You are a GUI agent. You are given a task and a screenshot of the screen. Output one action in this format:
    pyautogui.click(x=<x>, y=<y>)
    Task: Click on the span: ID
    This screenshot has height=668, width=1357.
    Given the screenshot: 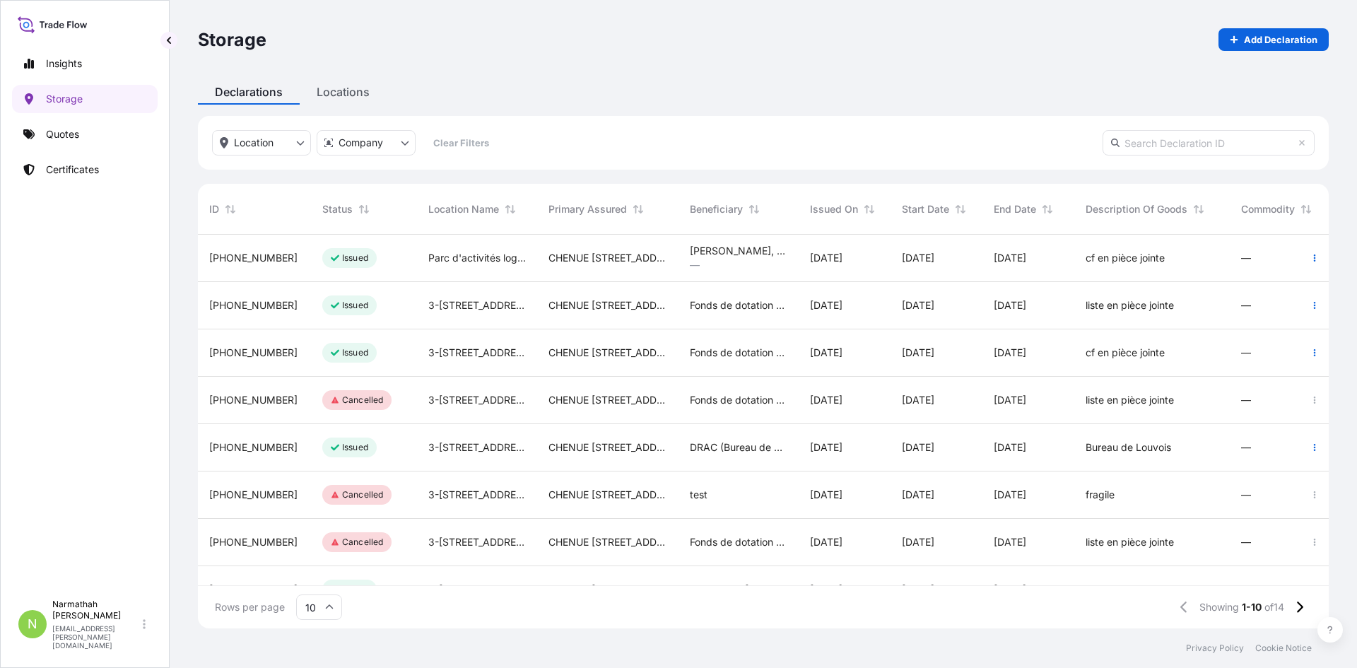 What is the action you would take?
    pyautogui.click(x=214, y=209)
    